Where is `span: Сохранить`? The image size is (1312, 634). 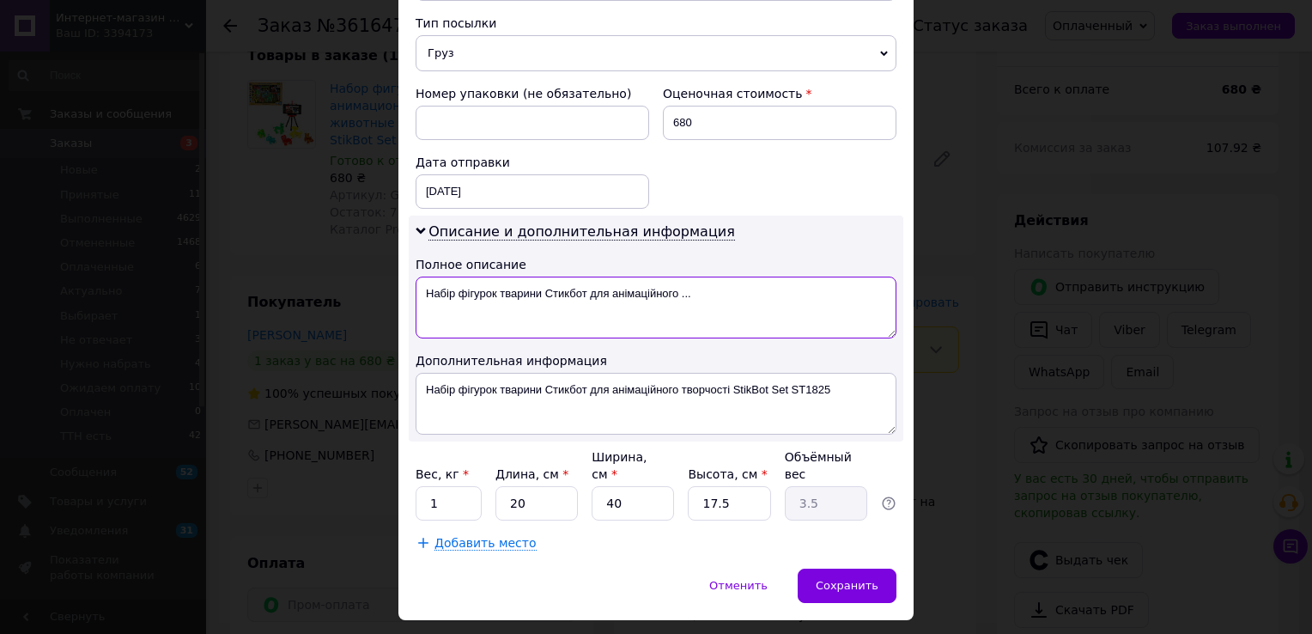
span: Сохранить is located at coordinates (846, 585).